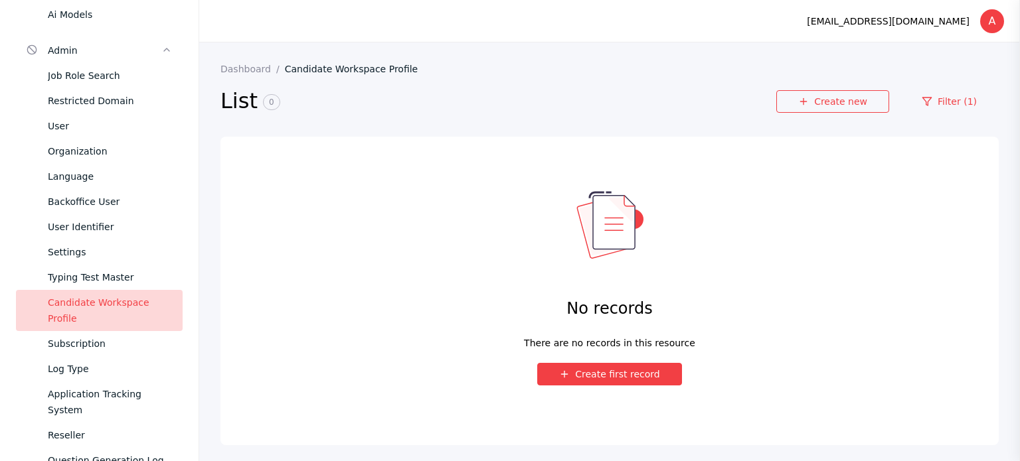 Image resolution: width=1020 pixels, height=461 pixels. What do you see at coordinates (110, 436) in the screenshot?
I see `div: Reseller` at bounding box center [110, 436].